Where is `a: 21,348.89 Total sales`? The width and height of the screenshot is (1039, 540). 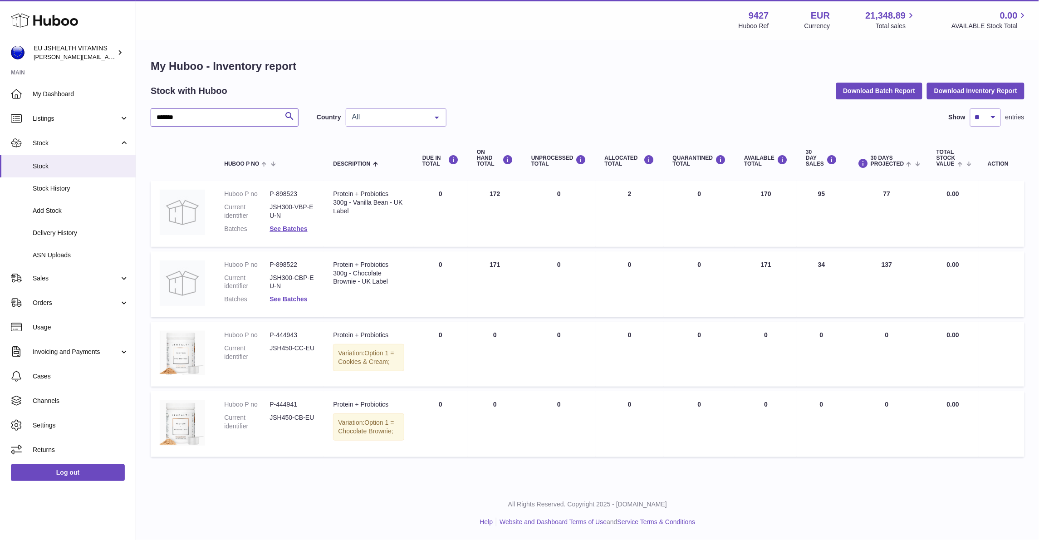
a: 21,348.89 Total sales is located at coordinates (891, 20).